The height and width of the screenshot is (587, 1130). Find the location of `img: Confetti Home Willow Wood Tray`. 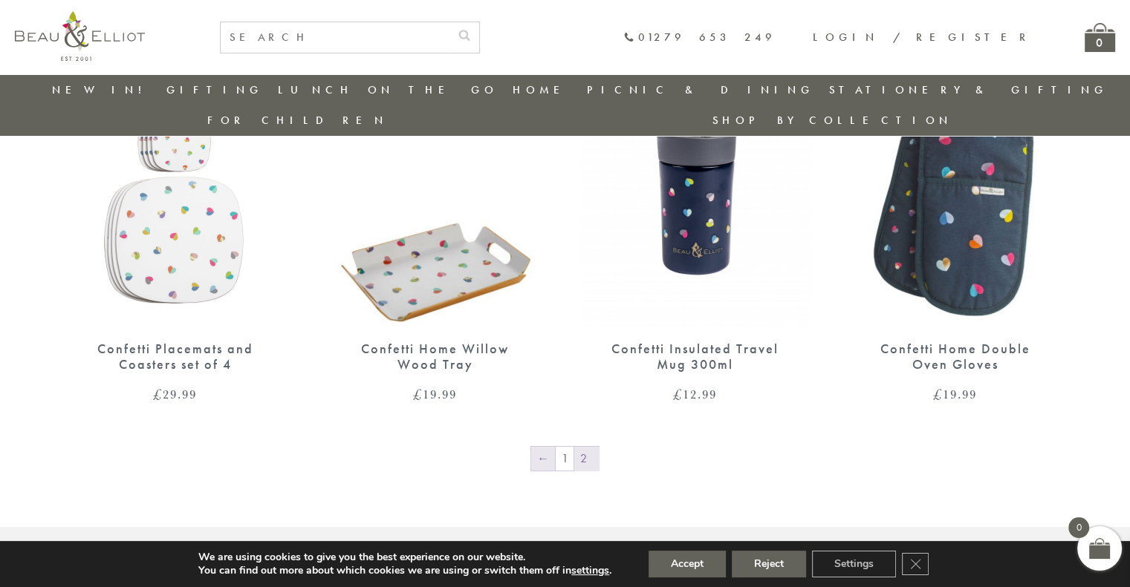

img: Confetti Home Willow Wood Tray is located at coordinates (435, 178).